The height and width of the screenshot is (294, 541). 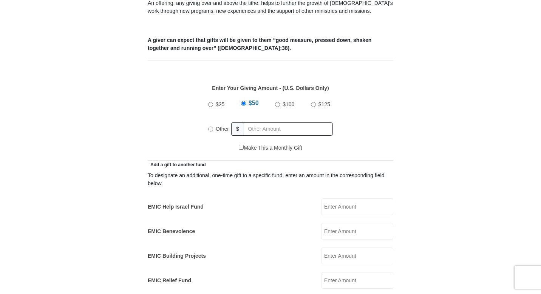 What do you see at coordinates (169, 280) in the screenshot?
I see `label: EMIC Relief Fund` at bounding box center [169, 280].